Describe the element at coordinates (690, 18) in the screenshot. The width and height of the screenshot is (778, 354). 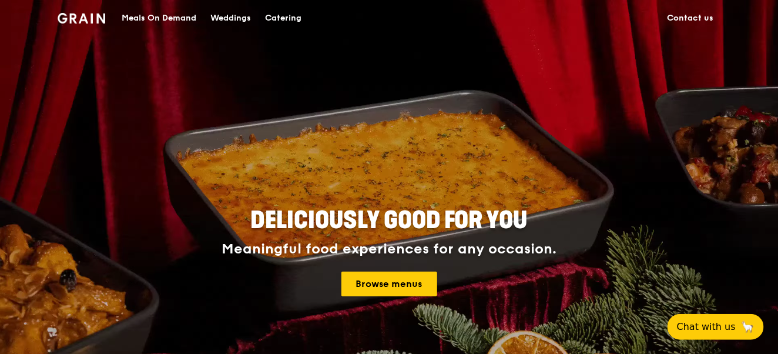
I see `a: Contact us` at that location.